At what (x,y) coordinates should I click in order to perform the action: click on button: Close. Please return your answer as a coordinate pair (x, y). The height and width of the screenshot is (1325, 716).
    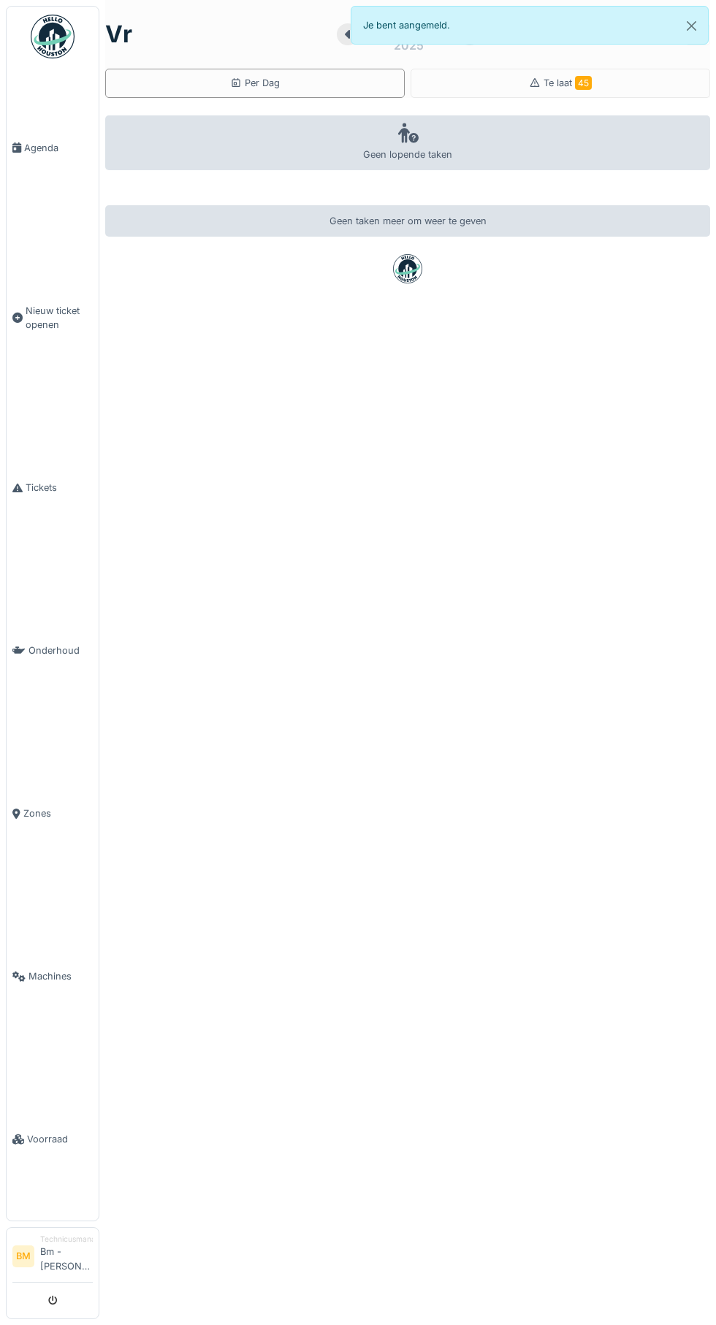
    Looking at the image, I should click on (691, 26).